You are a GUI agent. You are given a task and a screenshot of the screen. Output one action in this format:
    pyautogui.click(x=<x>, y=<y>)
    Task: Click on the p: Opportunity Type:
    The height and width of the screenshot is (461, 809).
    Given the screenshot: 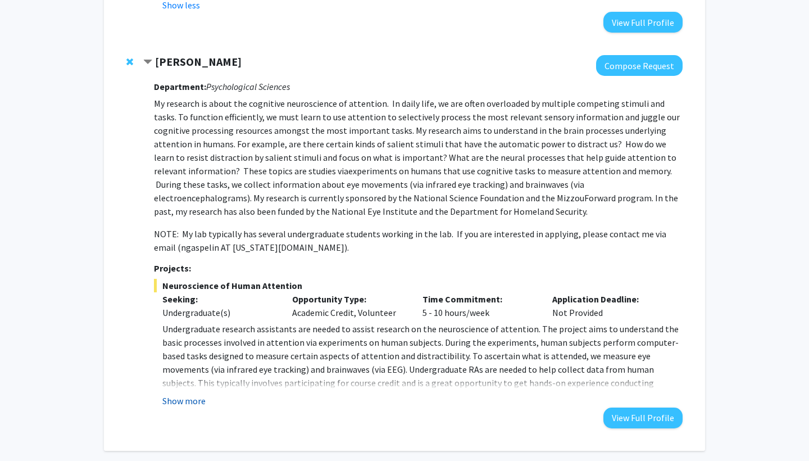 What is the action you would take?
    pyautogui.click(x=349, y=299)
    